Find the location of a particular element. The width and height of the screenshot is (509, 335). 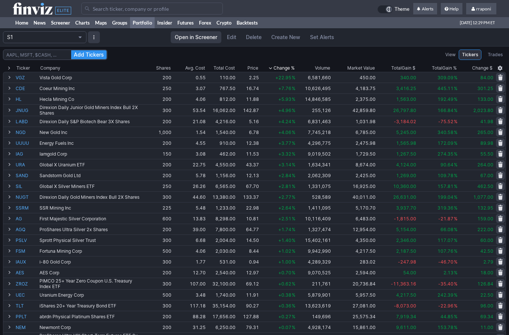

input: Search is located at coordinates (152, 9).